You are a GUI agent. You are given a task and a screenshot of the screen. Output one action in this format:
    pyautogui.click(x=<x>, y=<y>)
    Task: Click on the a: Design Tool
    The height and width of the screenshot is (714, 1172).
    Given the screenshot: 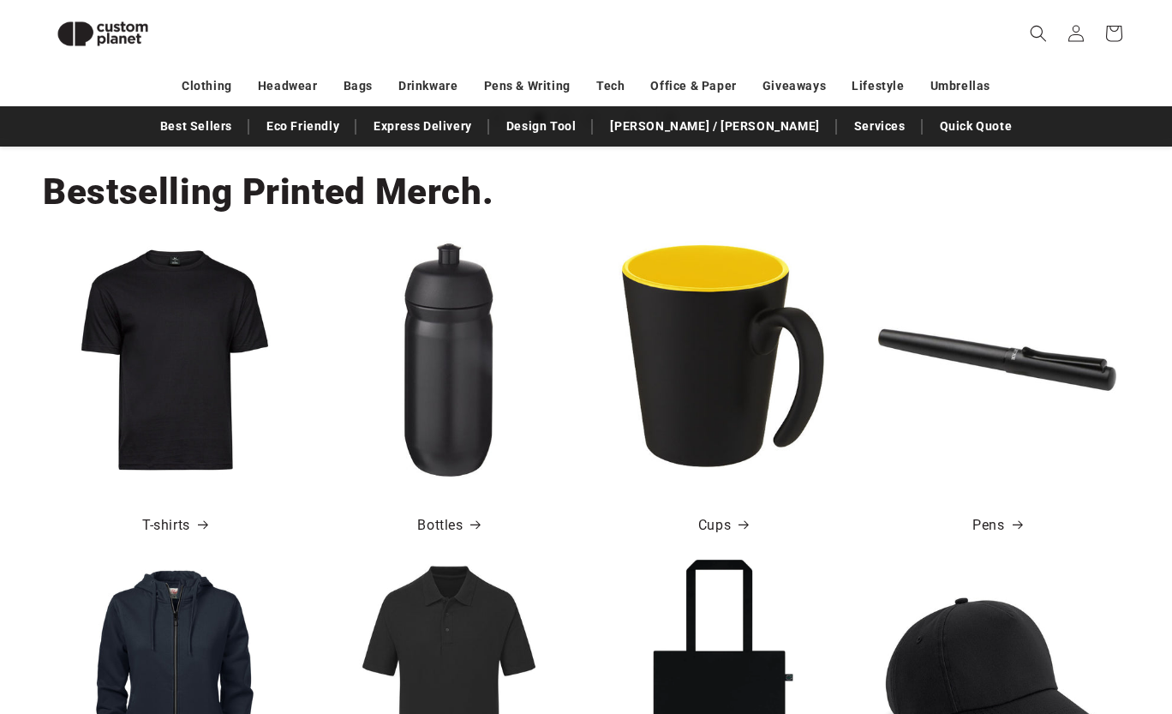 What is the action you would take?
    pyautogui.click(x=542, y=126)
    